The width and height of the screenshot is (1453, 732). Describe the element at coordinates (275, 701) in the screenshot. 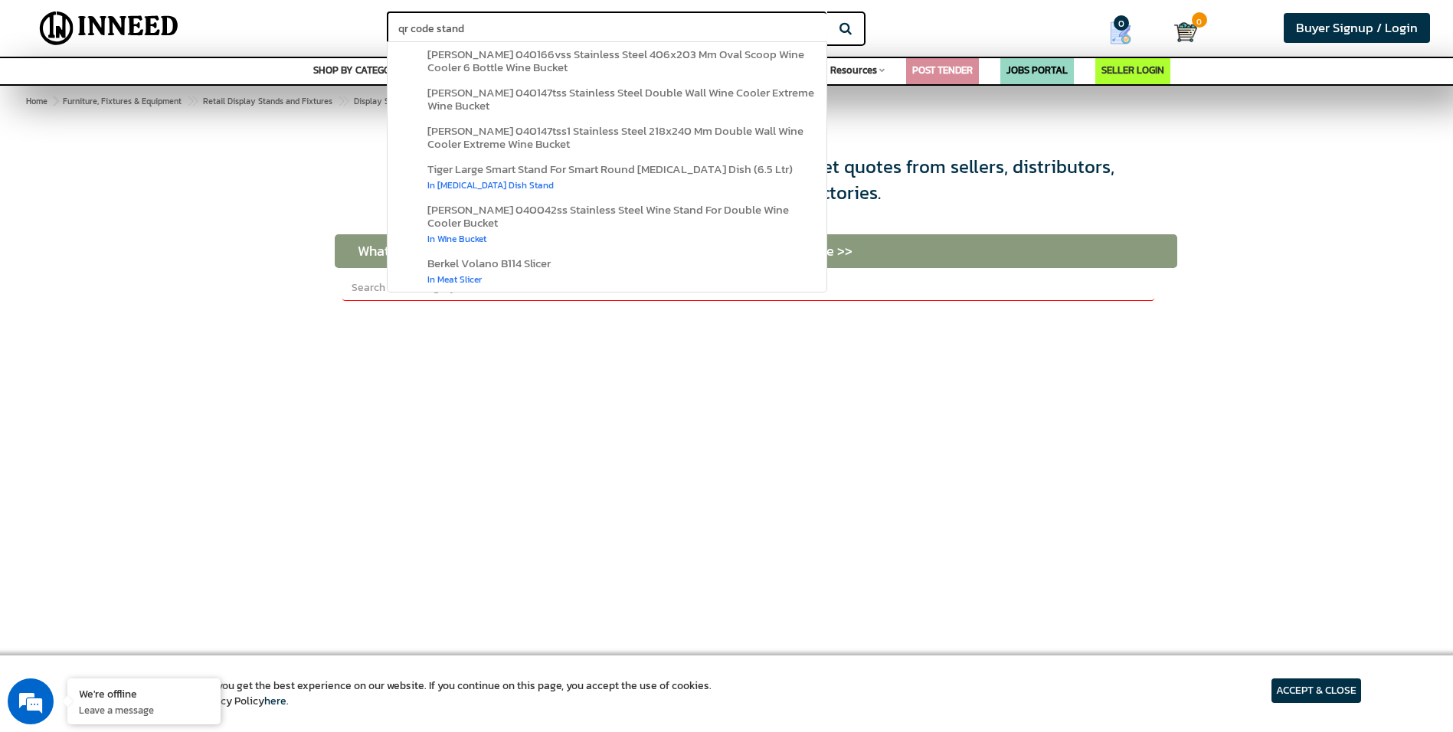

I see `a: here` at that location.